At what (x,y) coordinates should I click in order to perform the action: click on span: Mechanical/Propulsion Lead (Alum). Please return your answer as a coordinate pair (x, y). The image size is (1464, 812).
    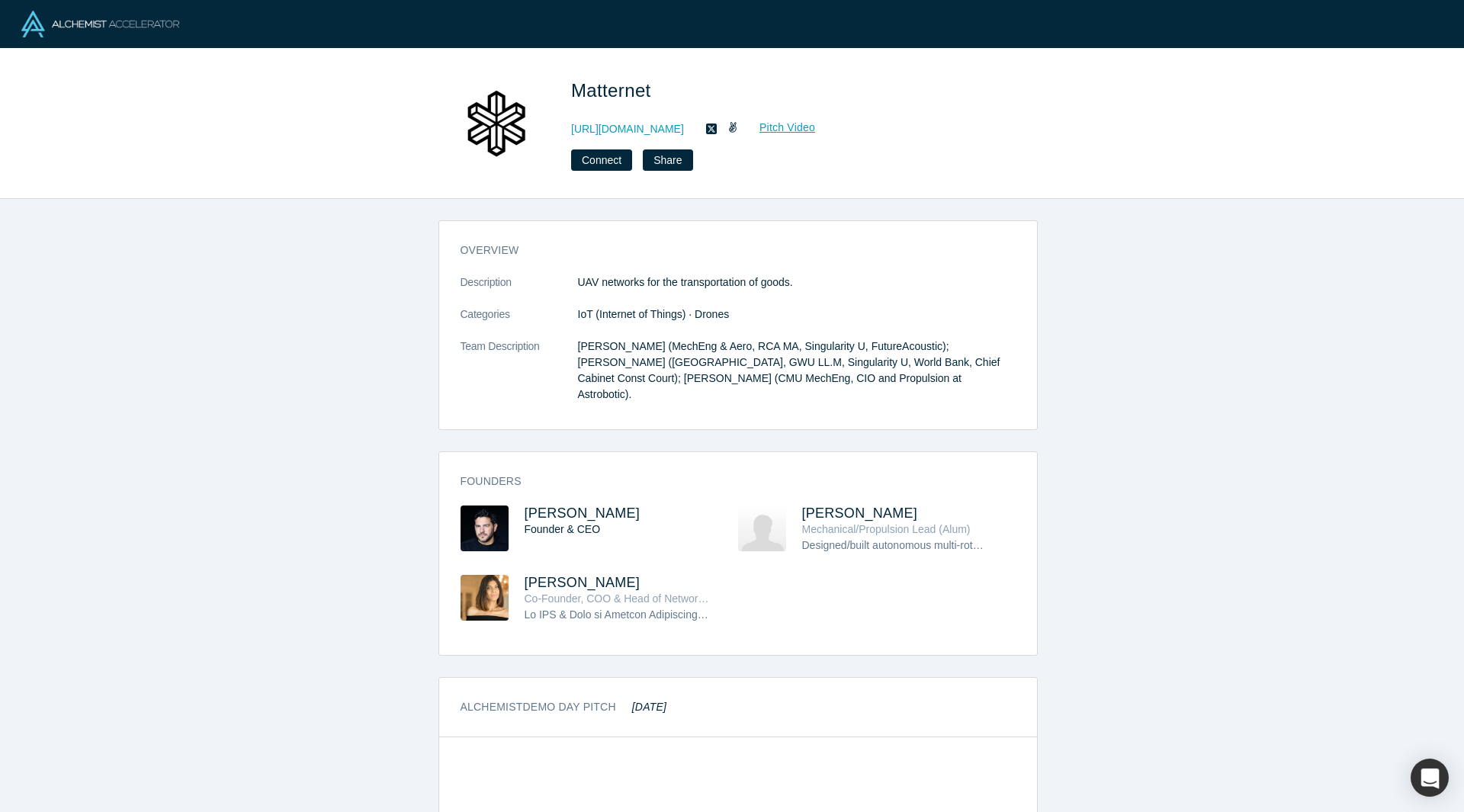
    Looking at the image, I should click on (886, 530).